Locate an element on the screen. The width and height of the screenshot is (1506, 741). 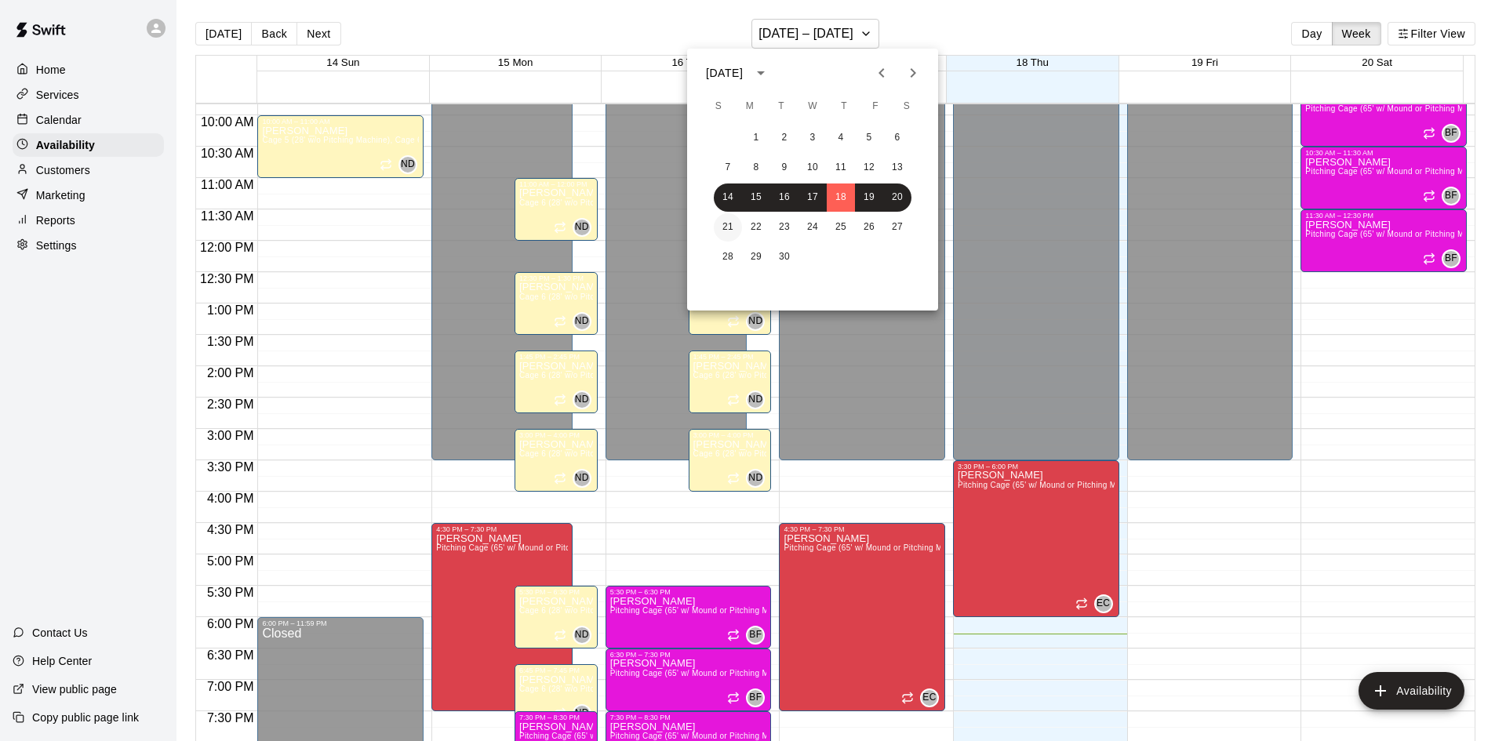
button: 23 is located at coordinates (784, 227).